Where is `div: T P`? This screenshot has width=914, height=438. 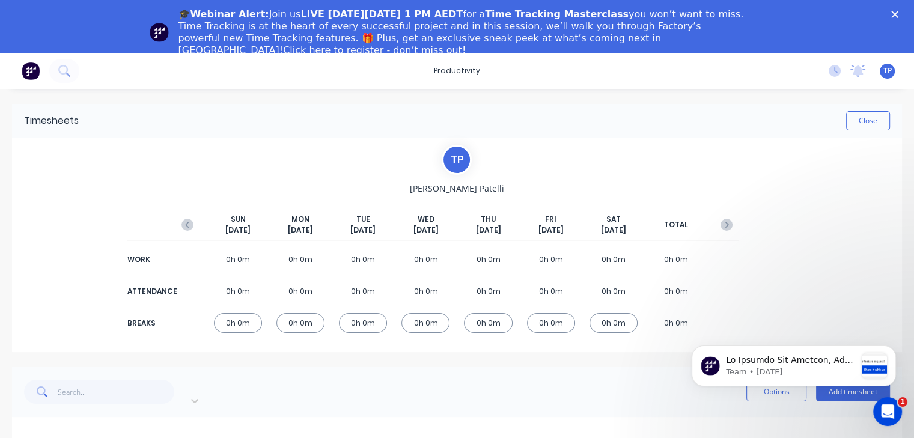
div: T P is located at coordinates (457, 160).